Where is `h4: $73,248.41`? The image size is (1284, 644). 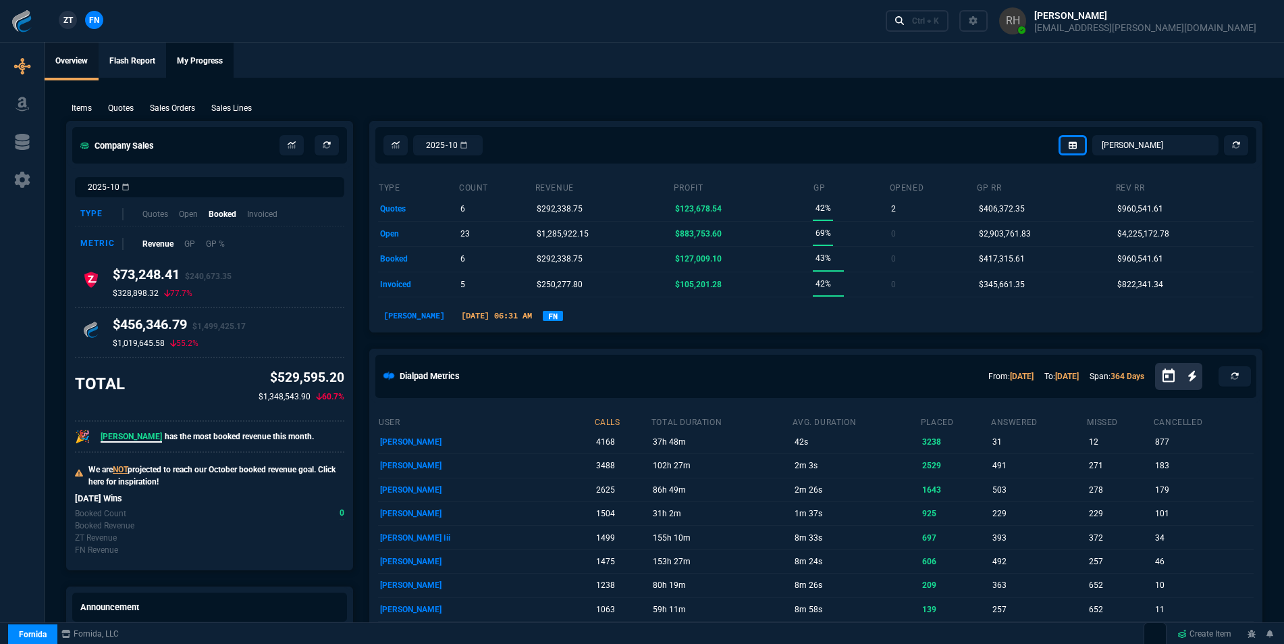
h4: $73,248.41 is located at coordinates (172, 277).